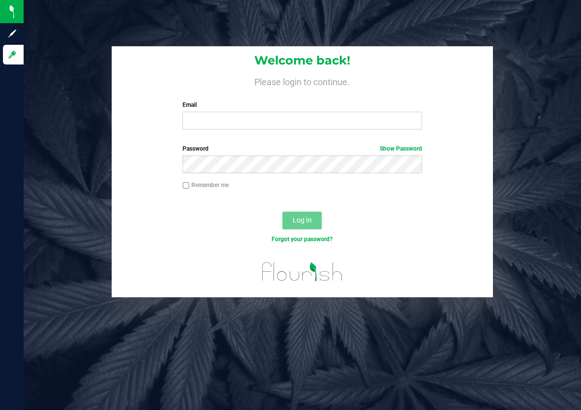 The width and height of the screenshot is (581, 410). Describe the element at coordinates (195, 149) in the screenshot. I see `span: Password` at that location.